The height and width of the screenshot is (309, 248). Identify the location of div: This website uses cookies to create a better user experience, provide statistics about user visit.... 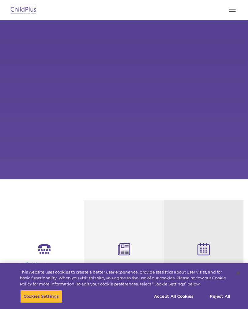
(125, 278).